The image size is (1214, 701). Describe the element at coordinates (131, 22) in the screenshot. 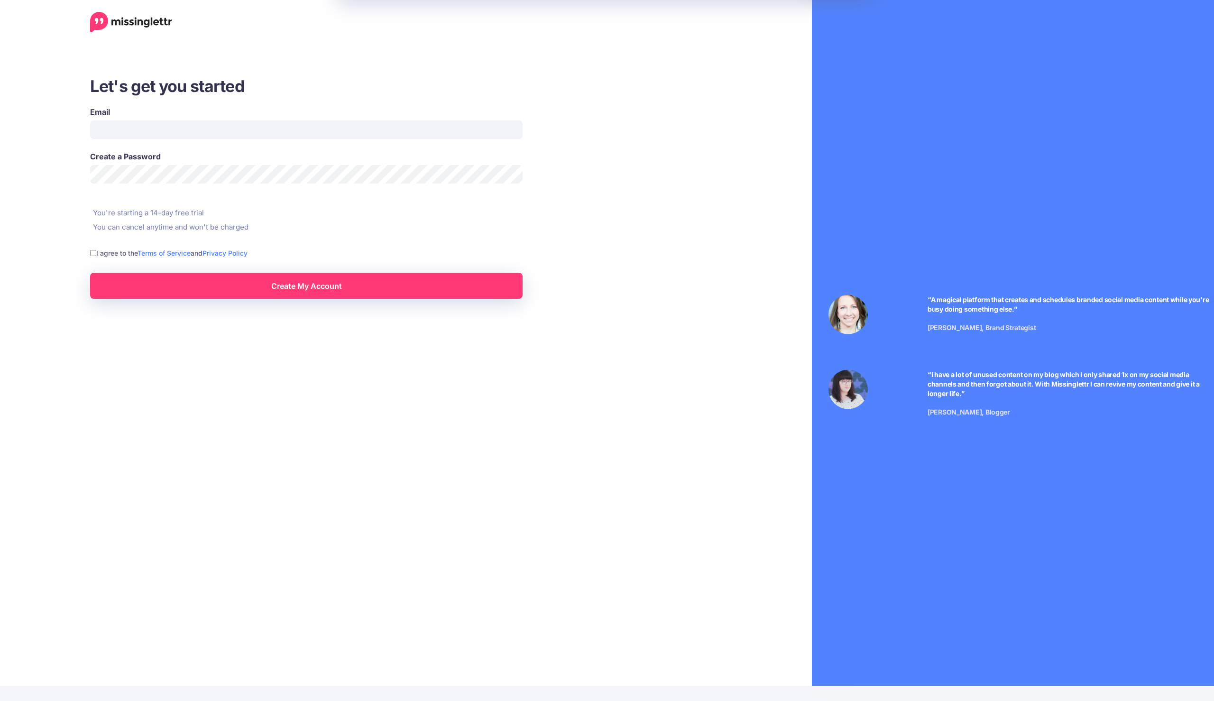

I see `a: Home` at that location.